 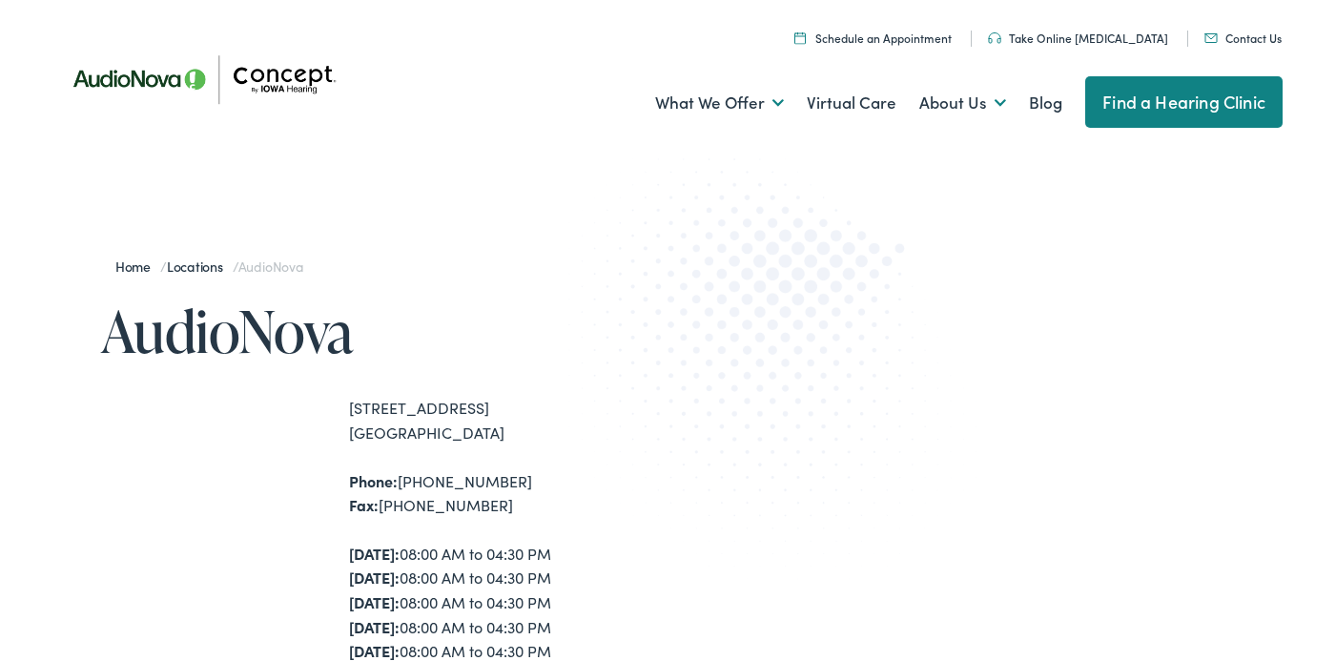 What do you see at coordinates (271, 266) in the screenshot?
I see `span: AudioNova` at bounding box center [271, 266].